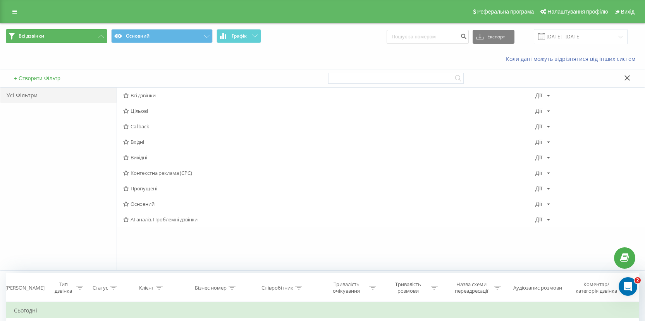 This screenshot has width=645, height=321. Describe the element at coordinates (239, 36) in the screenshot. I see `button: Графік` at that location.